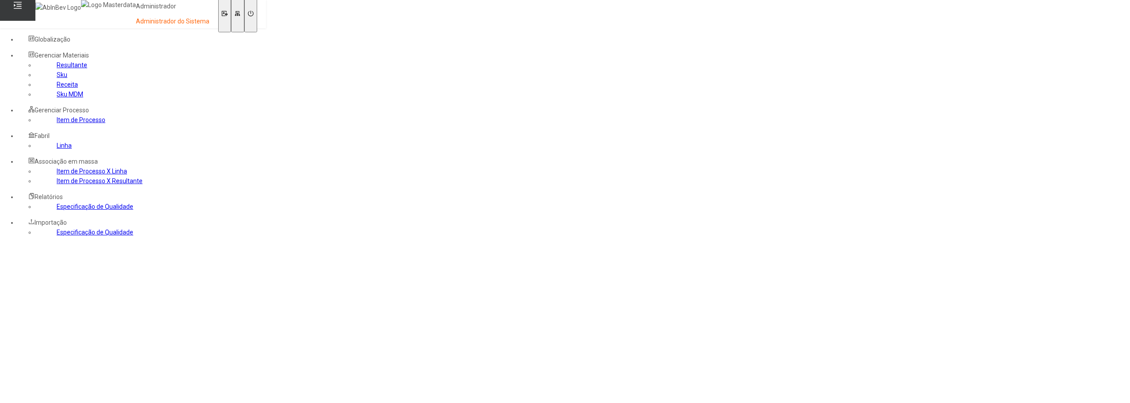  Describe the element at coordinates (64, 146) in the screenshot. I see `a: Linha` at that location.